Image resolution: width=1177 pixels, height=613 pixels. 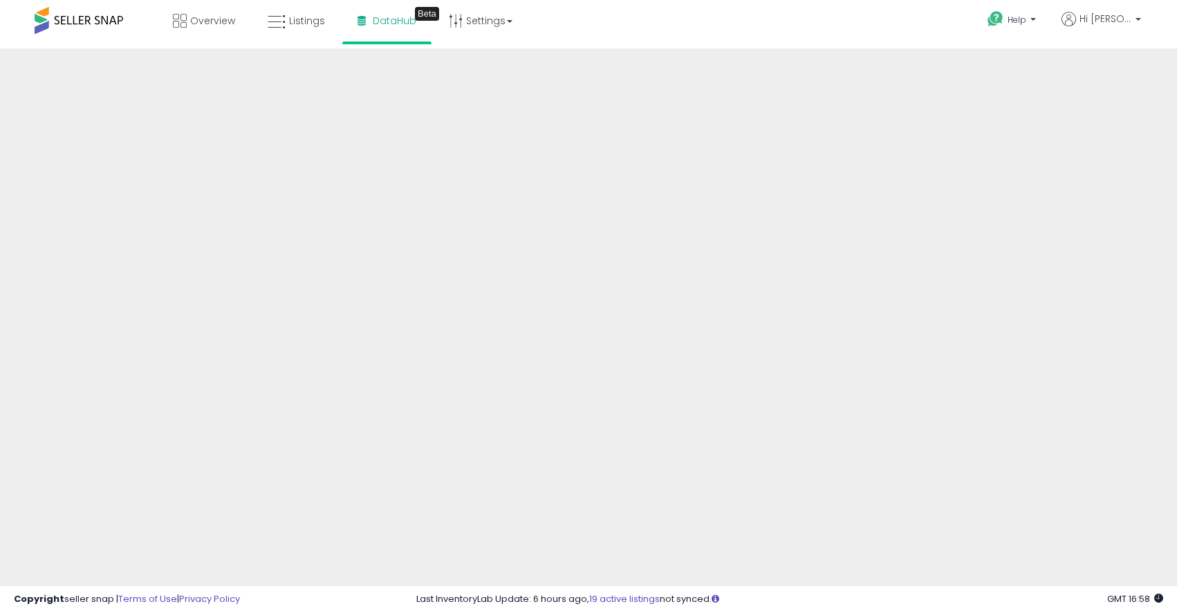 What do you see at coordinates (147, 598) in the screenshot?
I see `a: Terms of Use` at bounding box center [147, 598].